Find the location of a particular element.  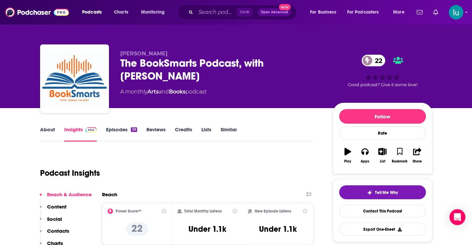

button: Apps is located at coordinates (365, 155).